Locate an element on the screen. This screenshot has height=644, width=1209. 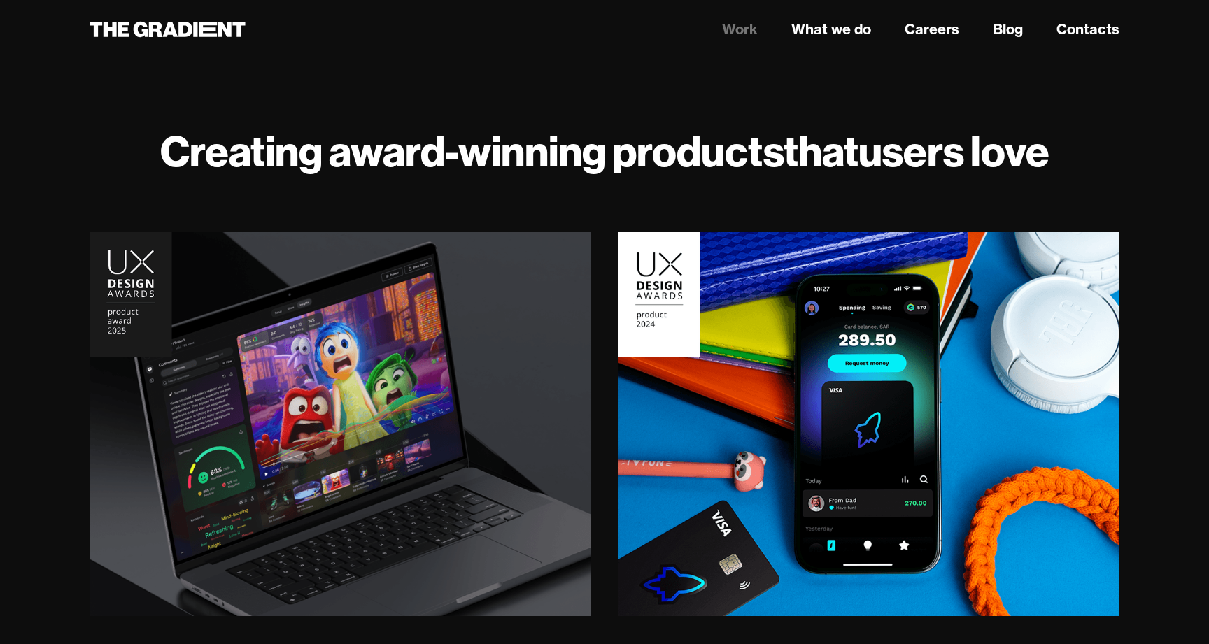
h1: Creating award-winning products users love is located at coordinates (604, 151).